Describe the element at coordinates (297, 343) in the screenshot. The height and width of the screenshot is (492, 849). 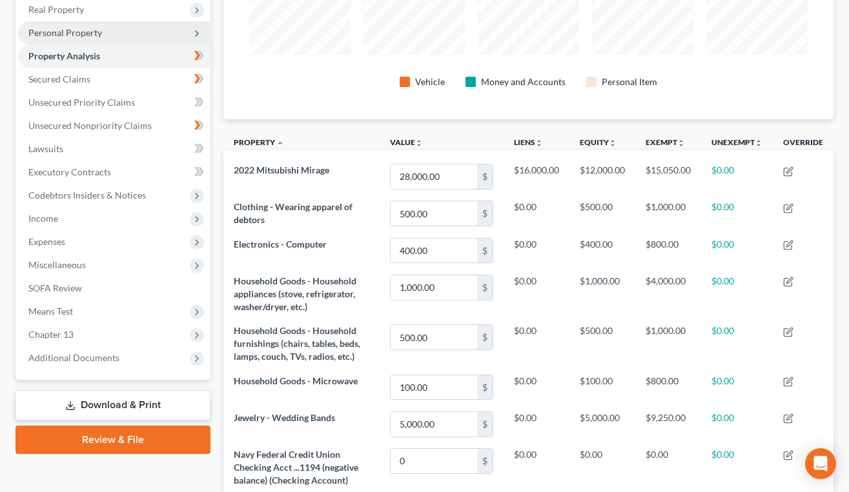
I see `span: Household Goods - Household furnishings (chairs, tables, beds, lamps, couch, TVs, radios, etc.)` at that location.